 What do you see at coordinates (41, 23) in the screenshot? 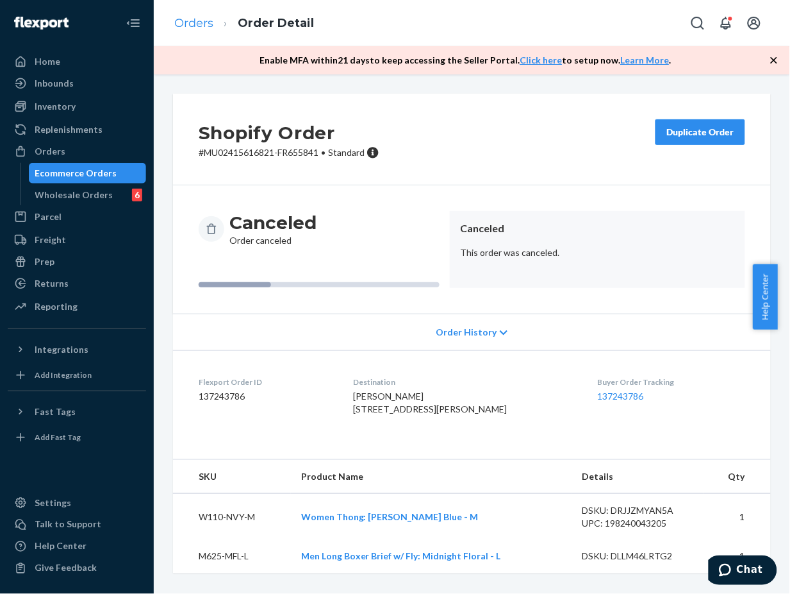
I see `img: Flexport logo` at bounding box center [41, 23].